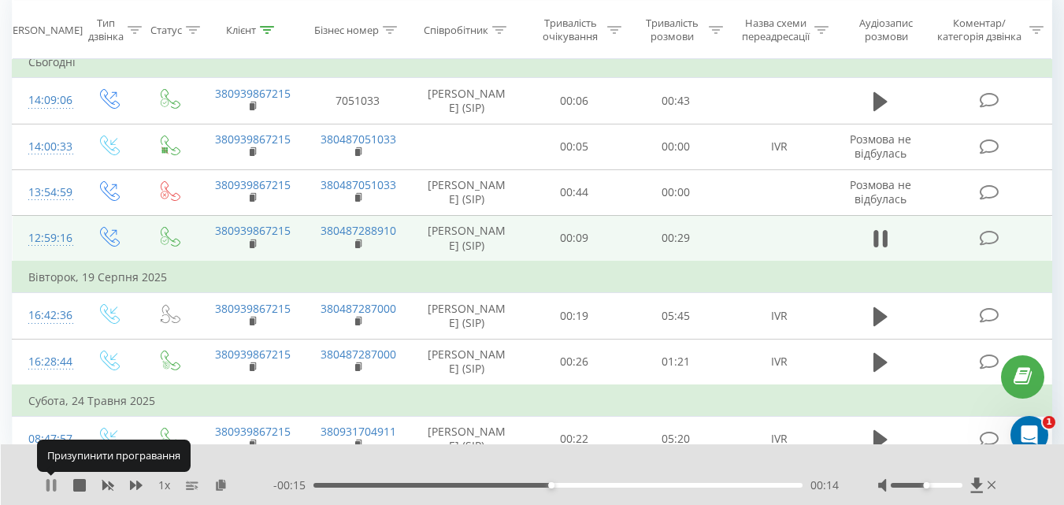 This screenshot has width=1064, height=505. What do you see at coordinates (45, 147) in the screenshot?
I see `div: 14:00:33` at bounding box center [45, 147].